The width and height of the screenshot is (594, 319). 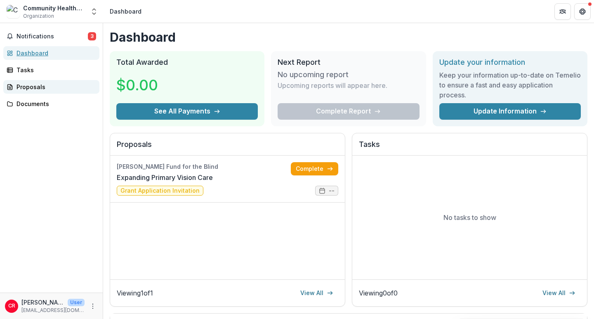 I want to click on a: Dashboard, so click(x=51, y=53).